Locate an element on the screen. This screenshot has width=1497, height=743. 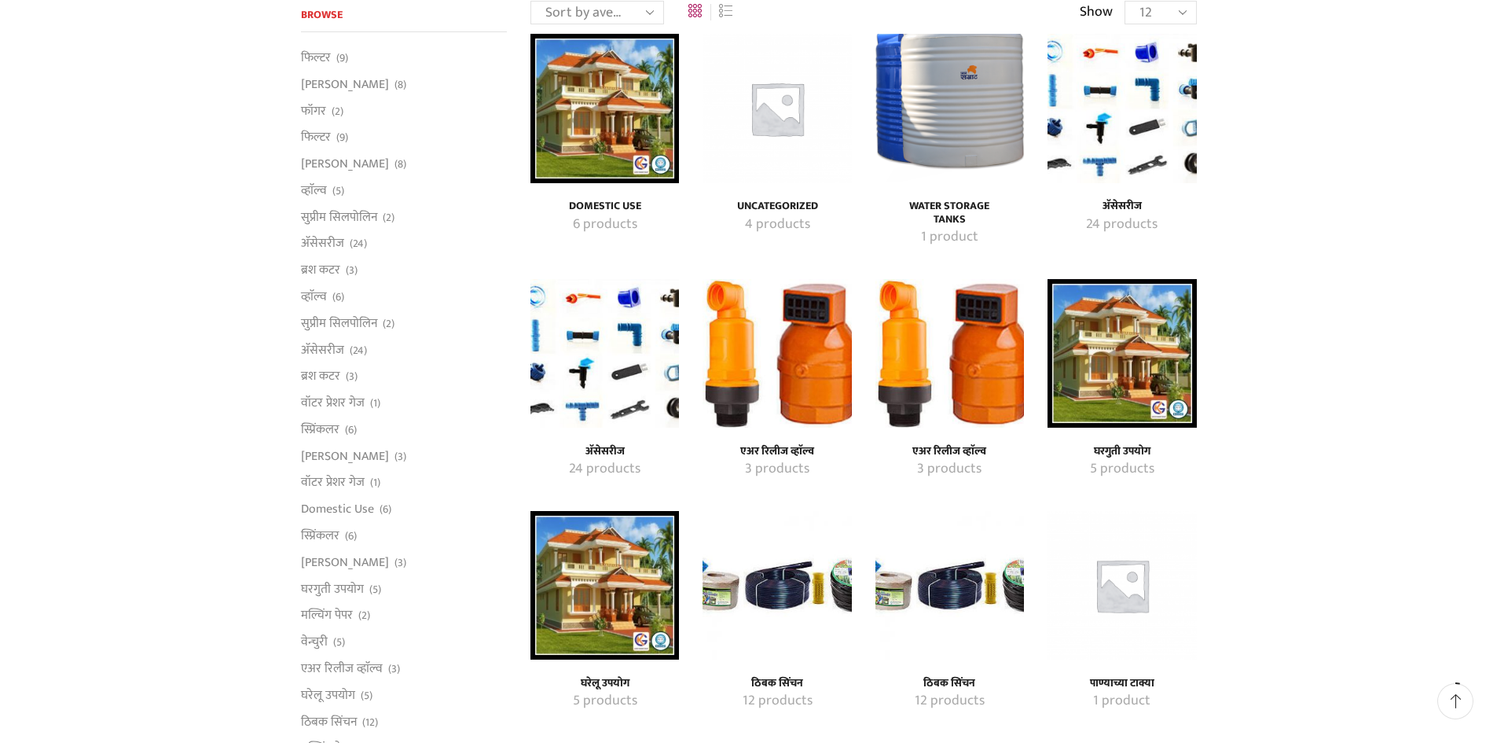
img: Domestic Use is located at coordinates (604, 108).